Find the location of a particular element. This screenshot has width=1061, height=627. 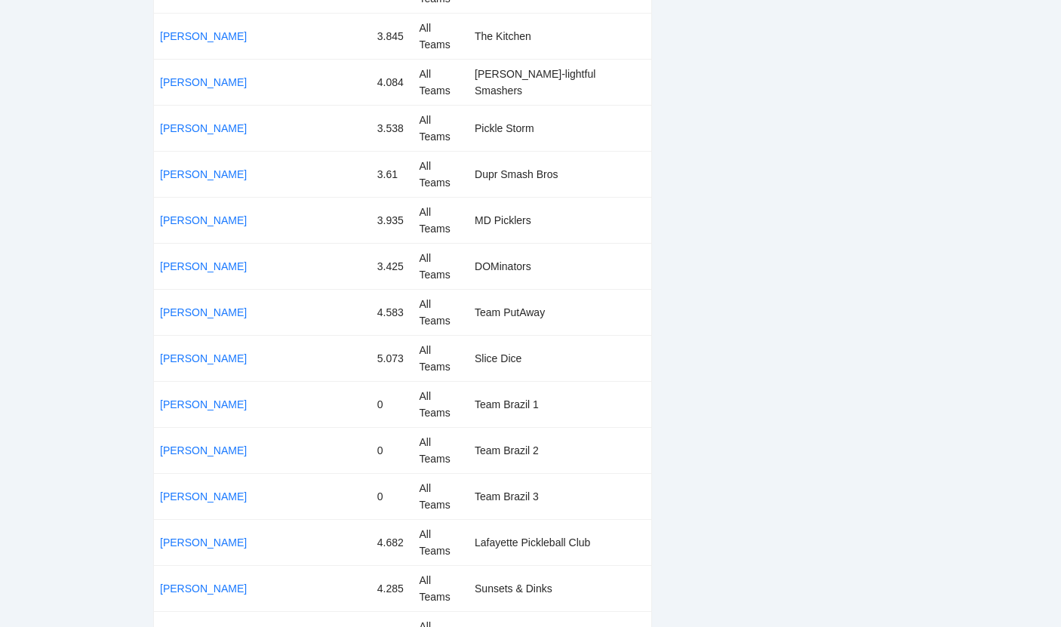

td: Pickle Storm is located at coordinates (560, 128).